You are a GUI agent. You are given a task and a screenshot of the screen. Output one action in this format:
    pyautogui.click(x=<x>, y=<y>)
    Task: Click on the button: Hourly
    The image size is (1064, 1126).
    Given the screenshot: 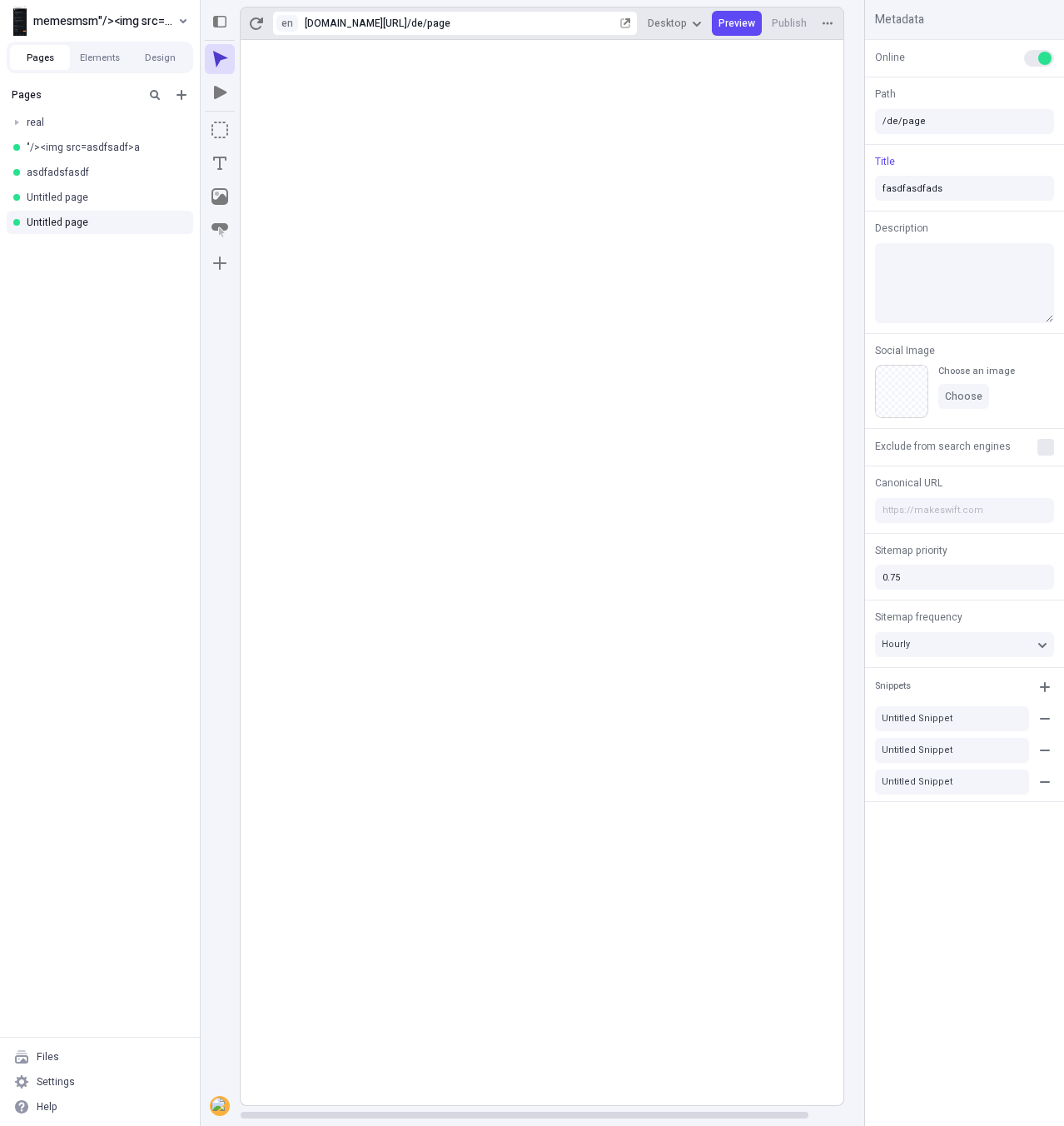 What is the action you would take?
    pyautogui.click(x=964, y=644)
    